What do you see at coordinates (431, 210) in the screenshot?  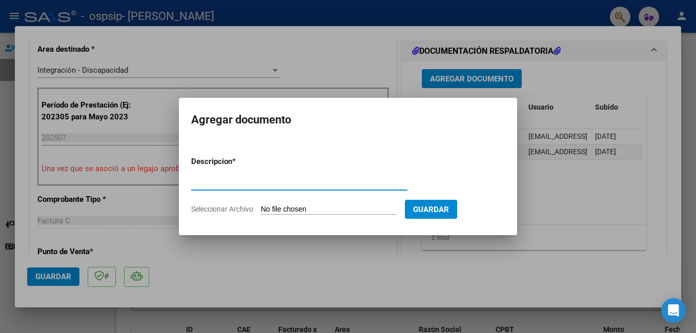 I see `span: Guardar` at bounding box center [431, 210].